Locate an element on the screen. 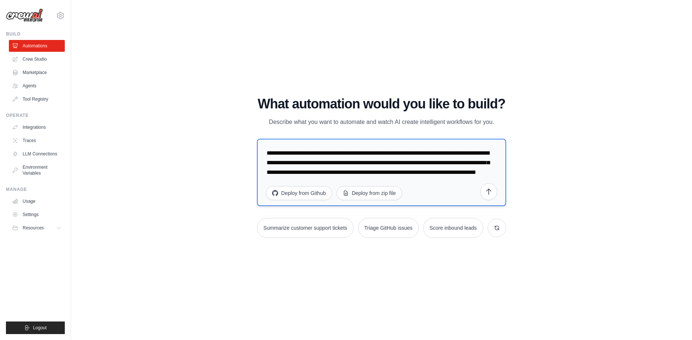  div: Віджет чату is located at coordinates (674, 323).